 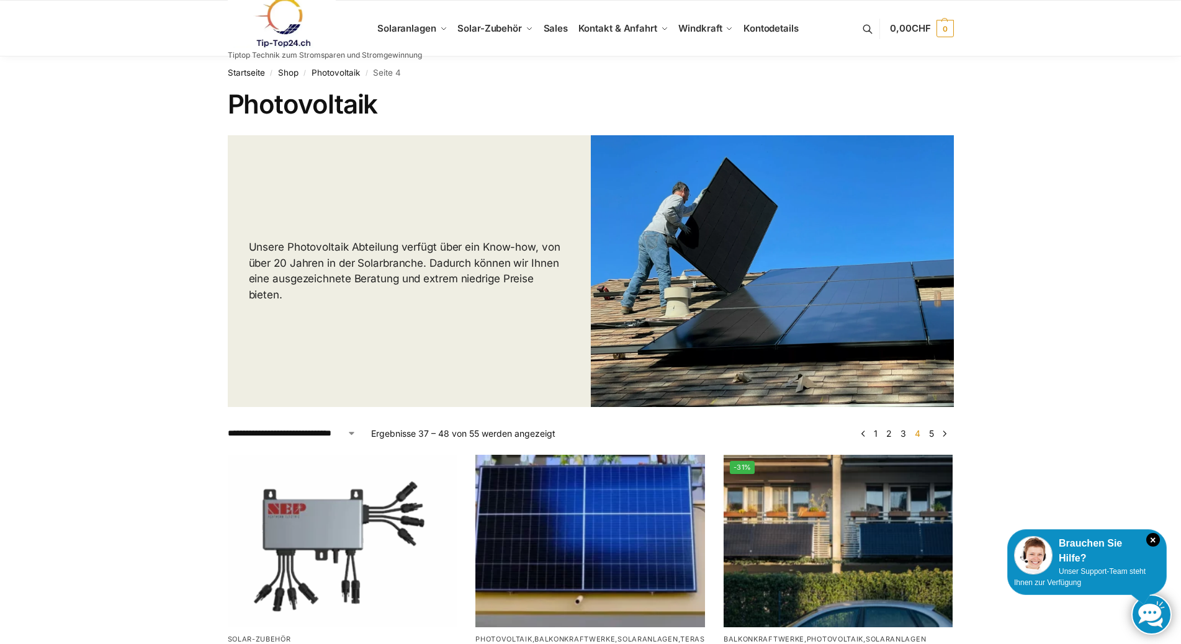 What do you see at coordinates (838, 540) in the screenshot?
I see `img: 2 Balkonkraftwerke` at bounding box center [838, 540].